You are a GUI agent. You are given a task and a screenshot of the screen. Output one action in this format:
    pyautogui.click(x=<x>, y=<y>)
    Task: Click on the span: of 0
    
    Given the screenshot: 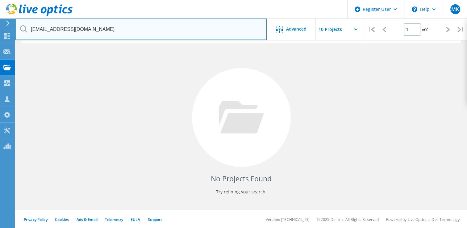 What is the action you would take?
    pyautogui.click(x=425, y=30)
    